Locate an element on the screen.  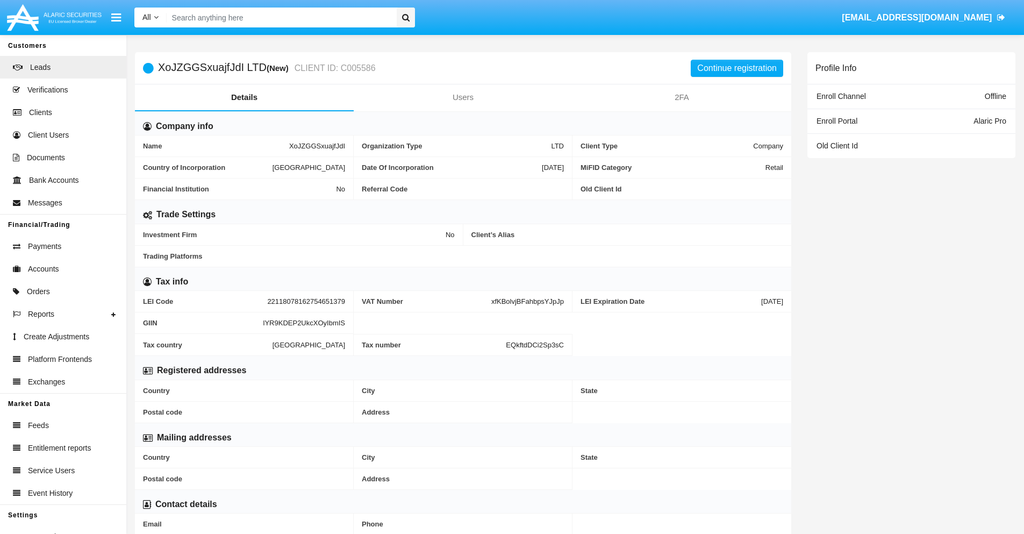
span: Documents is located at coordinates (46, 157).